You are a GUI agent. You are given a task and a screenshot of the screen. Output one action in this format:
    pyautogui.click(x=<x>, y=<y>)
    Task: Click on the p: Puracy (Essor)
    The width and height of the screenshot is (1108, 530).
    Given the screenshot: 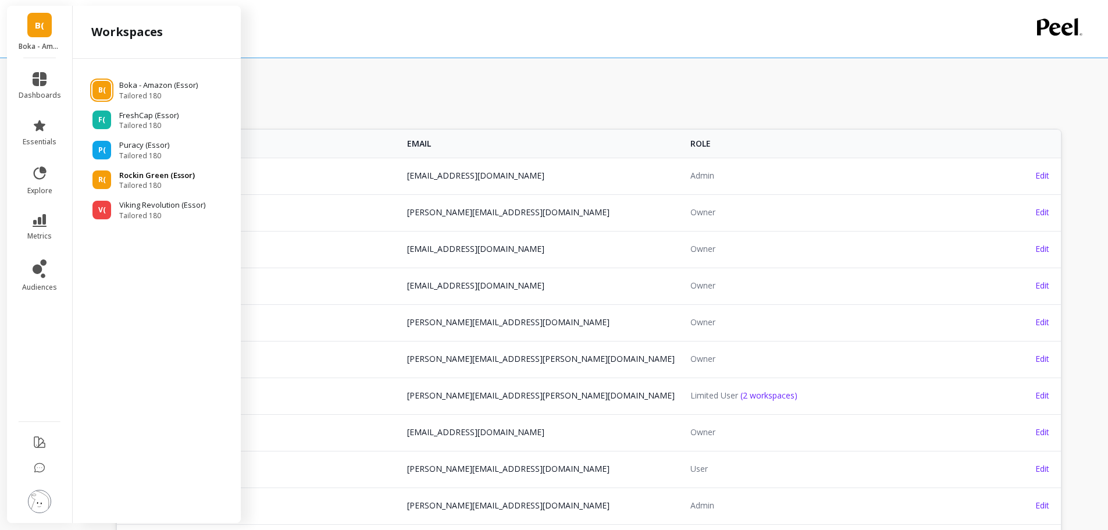 What is the action you would take?
    pyautogui.click(x=144, y=145)
    